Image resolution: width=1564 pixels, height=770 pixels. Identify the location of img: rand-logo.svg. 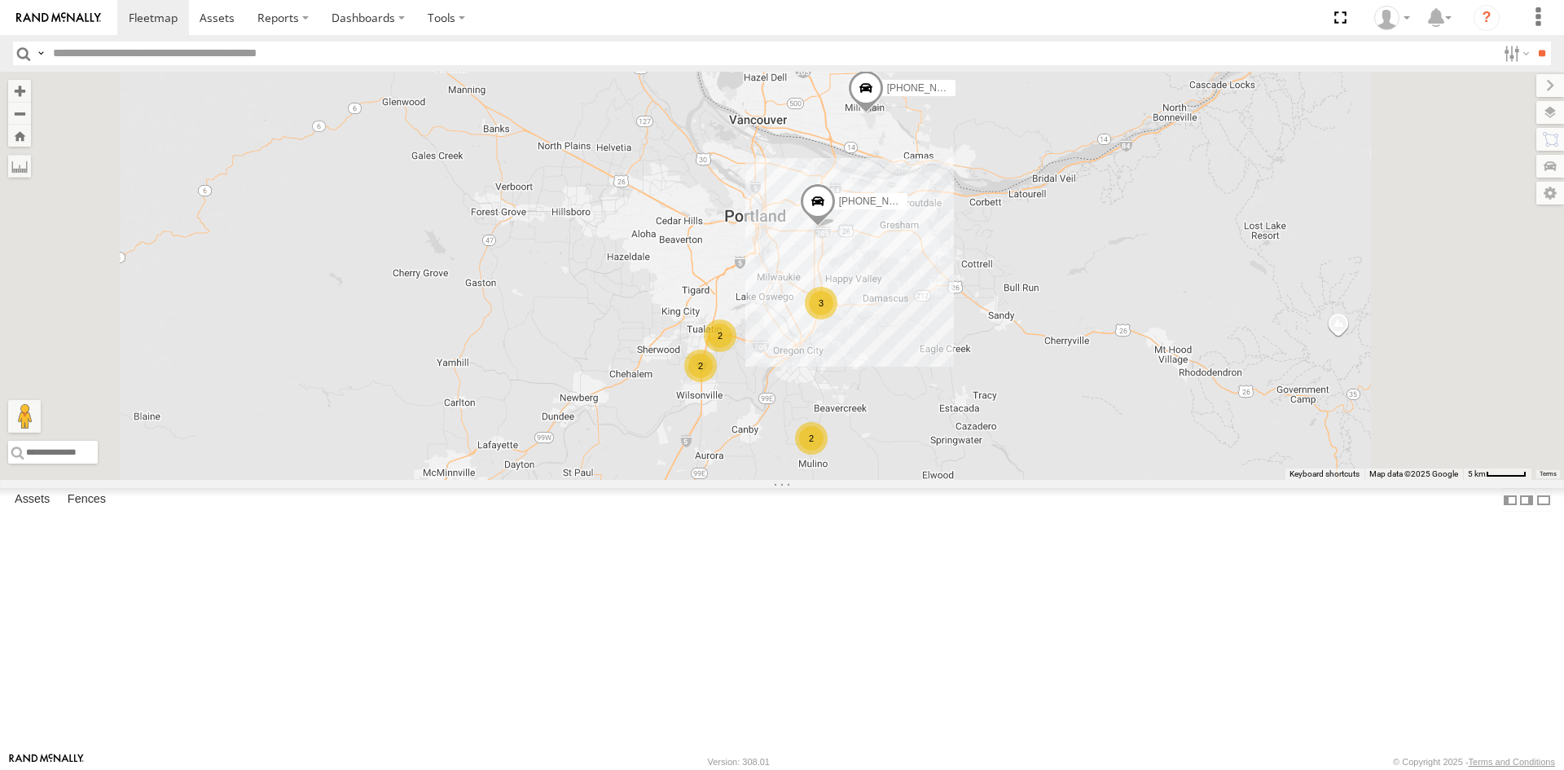
(59, 18).